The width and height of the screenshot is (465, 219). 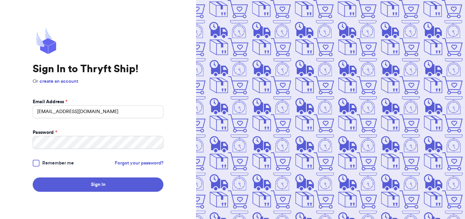 I want to click on label: Email Address, so click(x=50, y=102).